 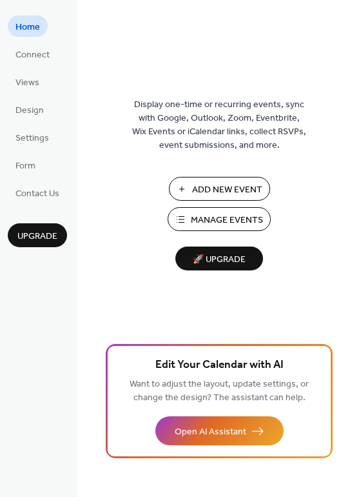 I want to click on span: Design, so click(x=30, y=110).